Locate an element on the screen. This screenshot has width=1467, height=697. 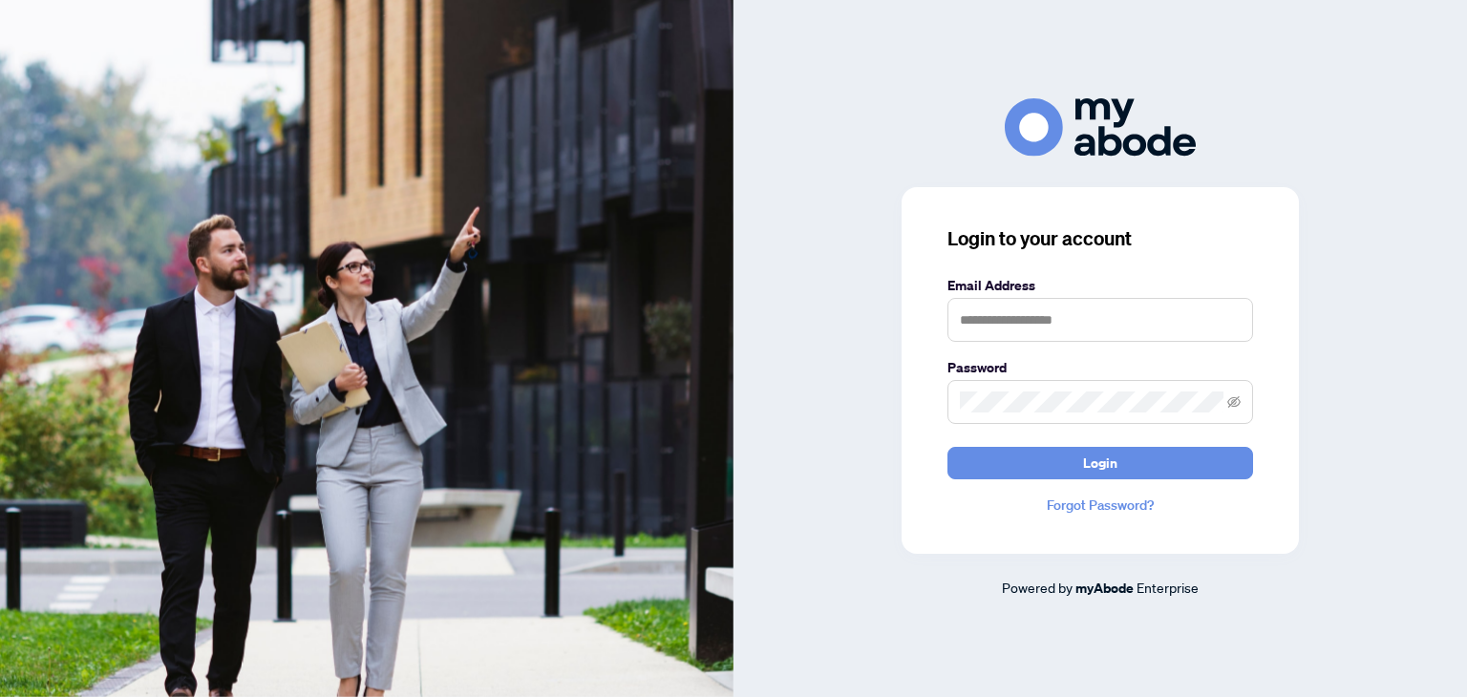
button: Login is located at coordinates (1100, 463).